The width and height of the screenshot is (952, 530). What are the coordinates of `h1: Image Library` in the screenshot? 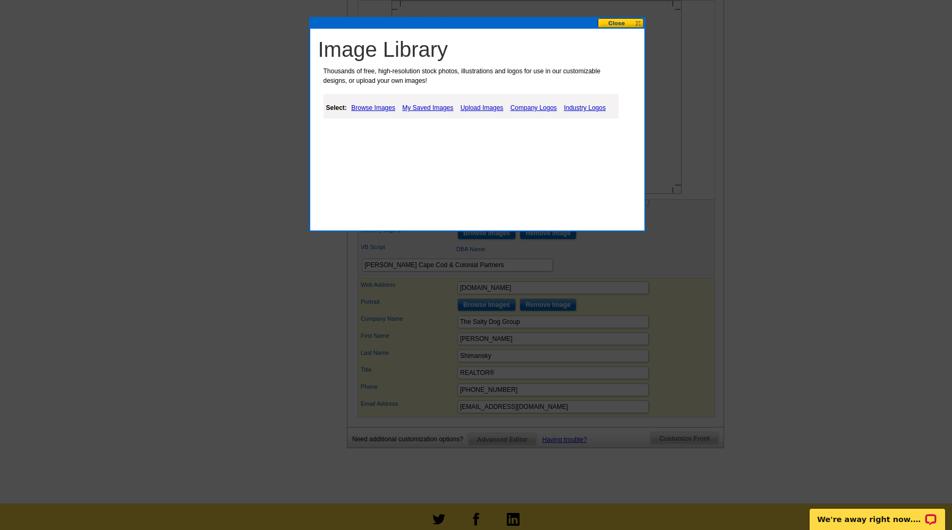 It's located at (480, 49).